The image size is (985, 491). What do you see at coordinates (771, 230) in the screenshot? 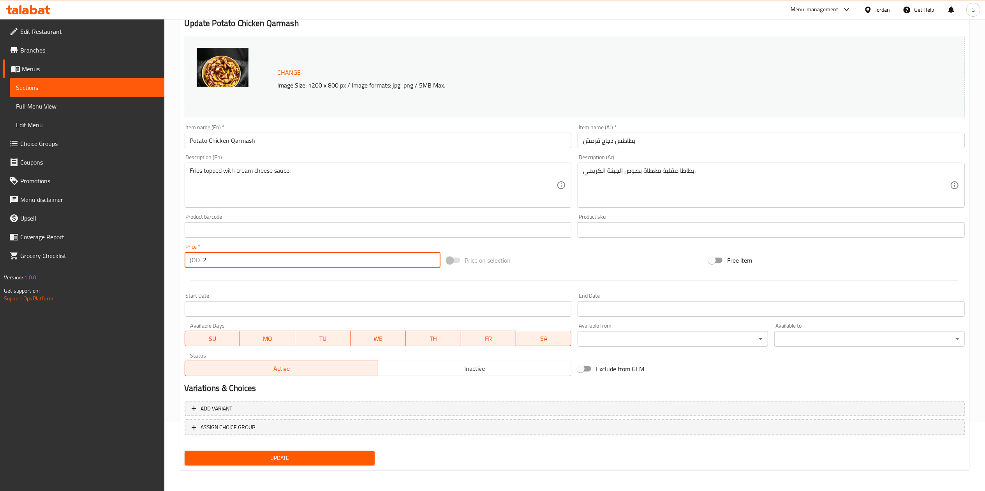
I see `input: Please enter product sku` at bounding box center [771, 230].